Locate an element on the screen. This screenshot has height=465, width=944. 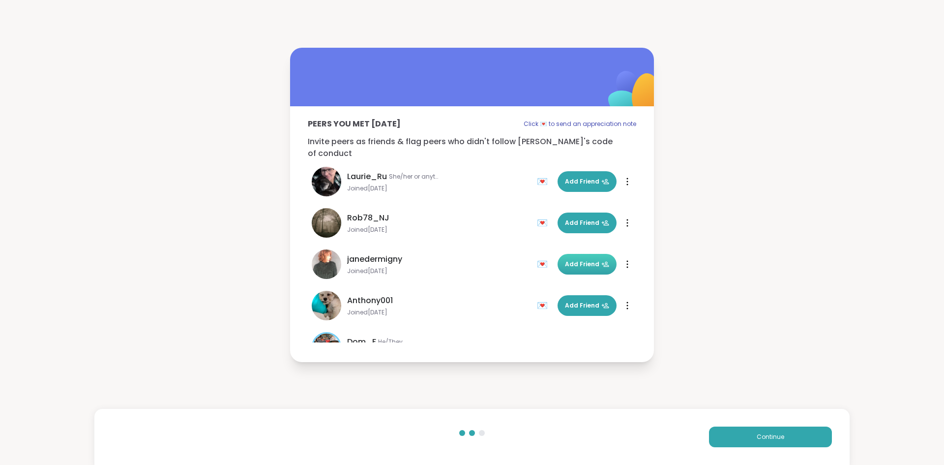
button: Continue is located at coordinates (770, 437).